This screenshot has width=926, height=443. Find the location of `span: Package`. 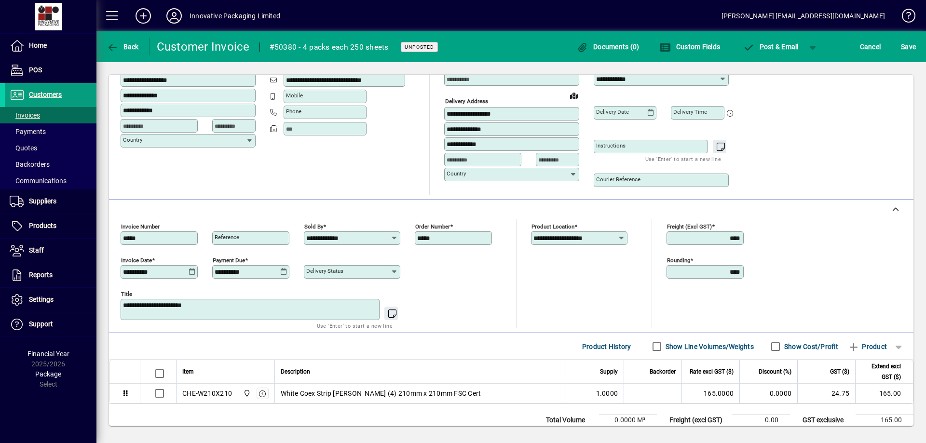

span: Package is located at coordinates (48, 374).